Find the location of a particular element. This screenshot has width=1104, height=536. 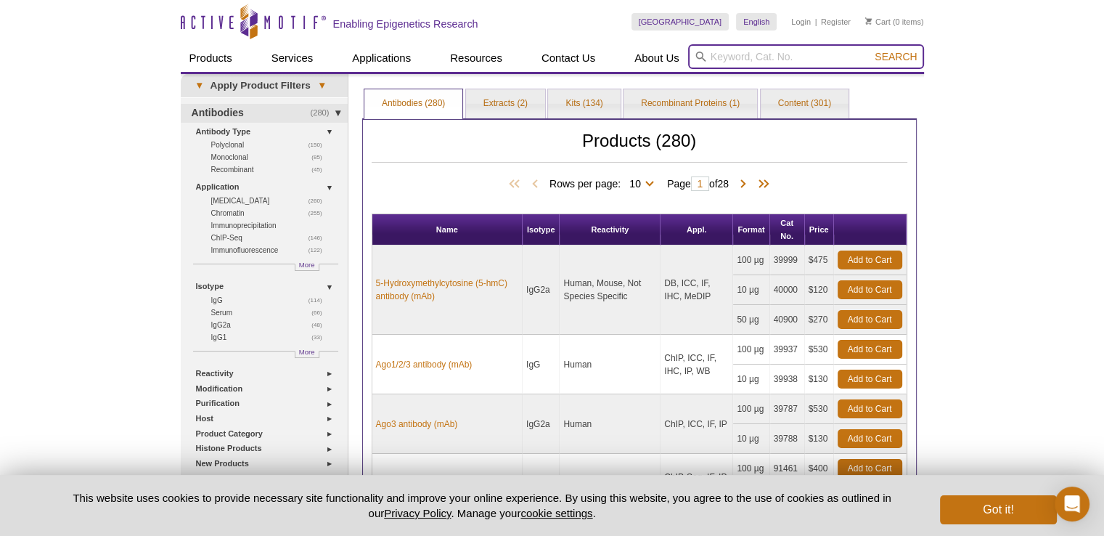

td: IgG2a is located at coordinates (542, 290).